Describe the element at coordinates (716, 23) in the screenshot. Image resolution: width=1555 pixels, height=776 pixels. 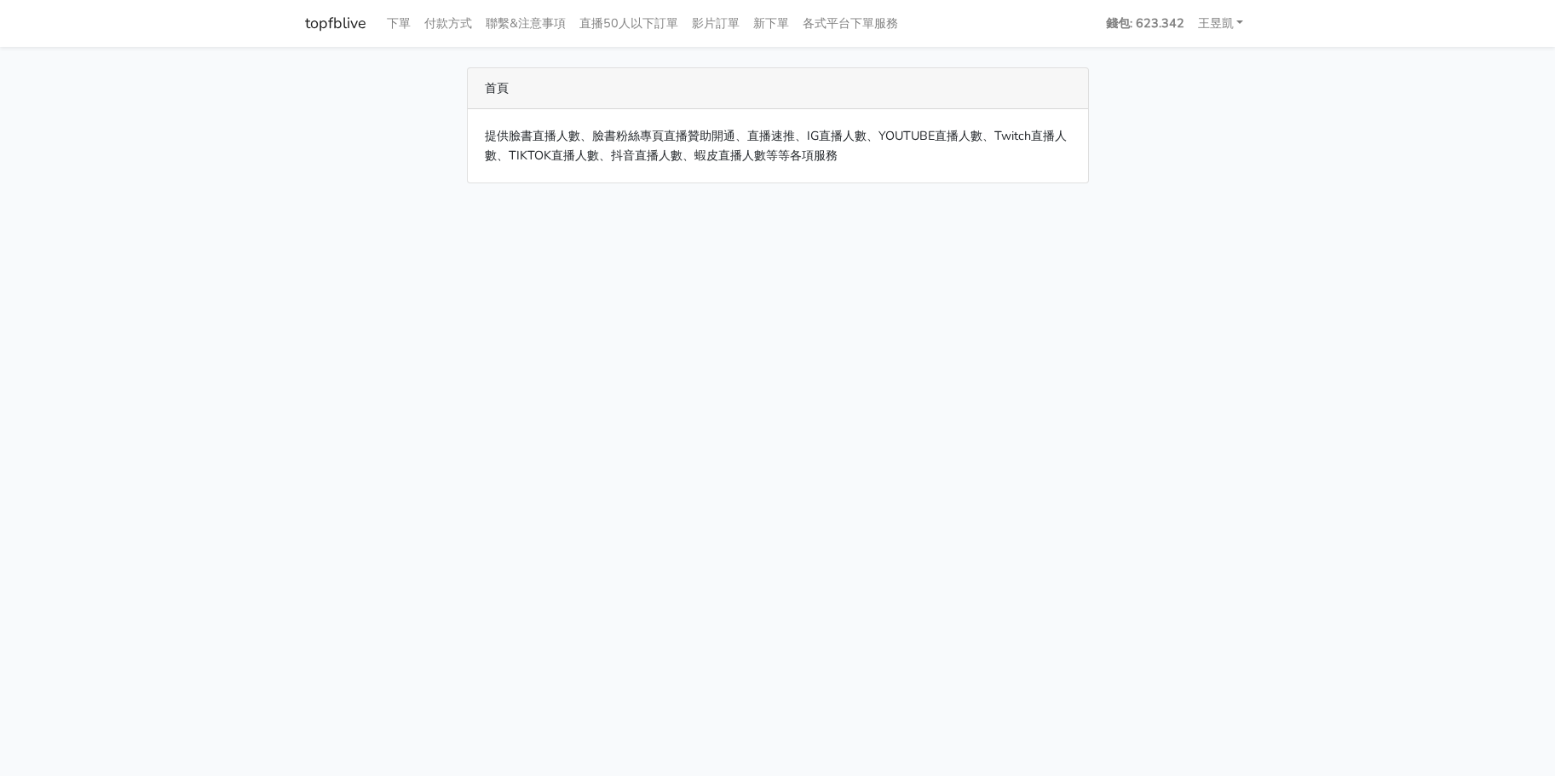
I see `a: 影片訂單` at that location.